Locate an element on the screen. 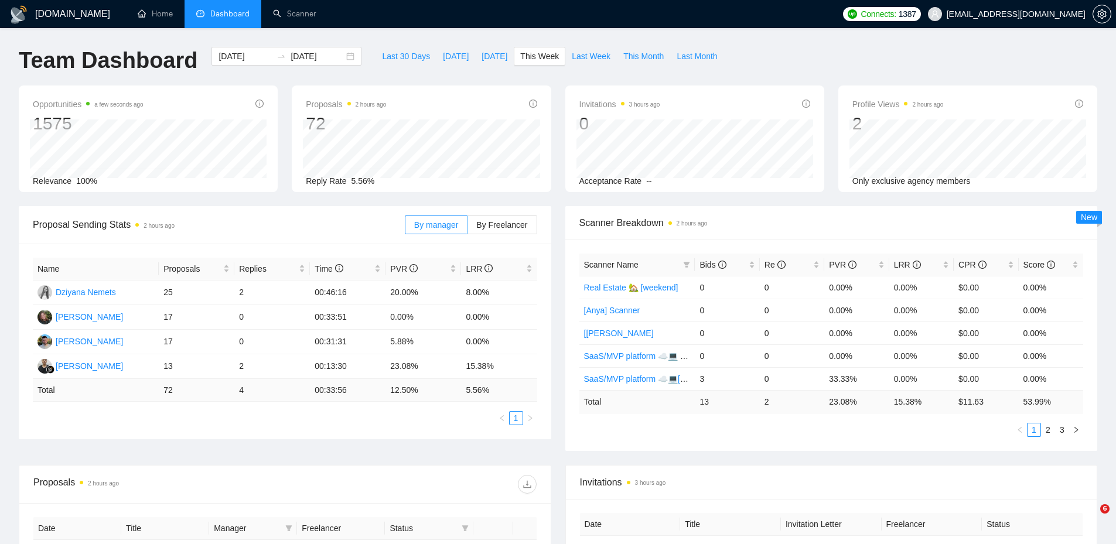 The height and width of the screenshot is (544, 1116). a: Real Estate 🏡 [weekend] is located at coordinates (631, 288).